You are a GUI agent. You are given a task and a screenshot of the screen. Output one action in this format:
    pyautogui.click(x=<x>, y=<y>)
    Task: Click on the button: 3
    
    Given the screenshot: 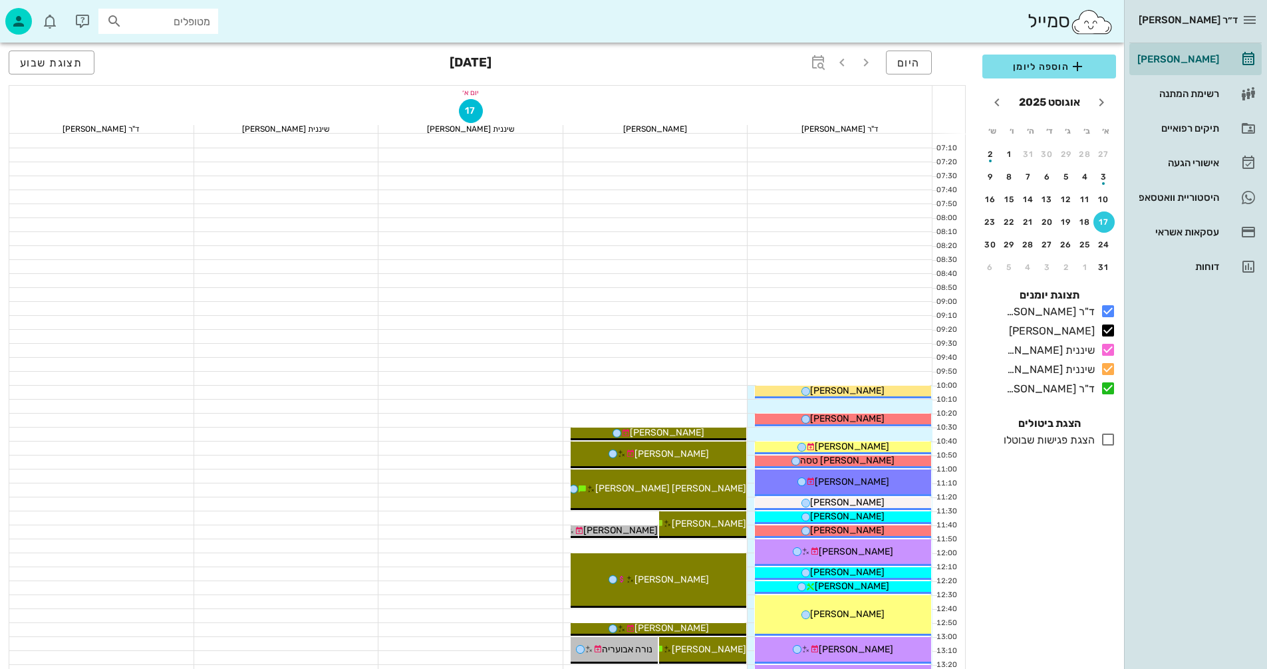 What is the action you would take?
    pyautogui.click(x=1104, y=177)
    